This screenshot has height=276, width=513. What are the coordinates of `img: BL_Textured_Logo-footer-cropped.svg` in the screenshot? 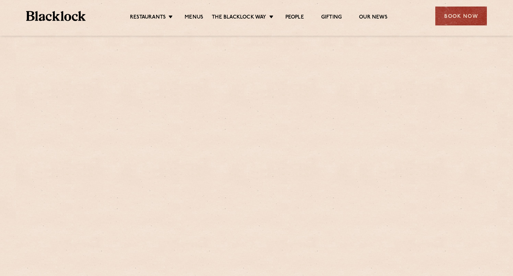 It's located at (56, 16).